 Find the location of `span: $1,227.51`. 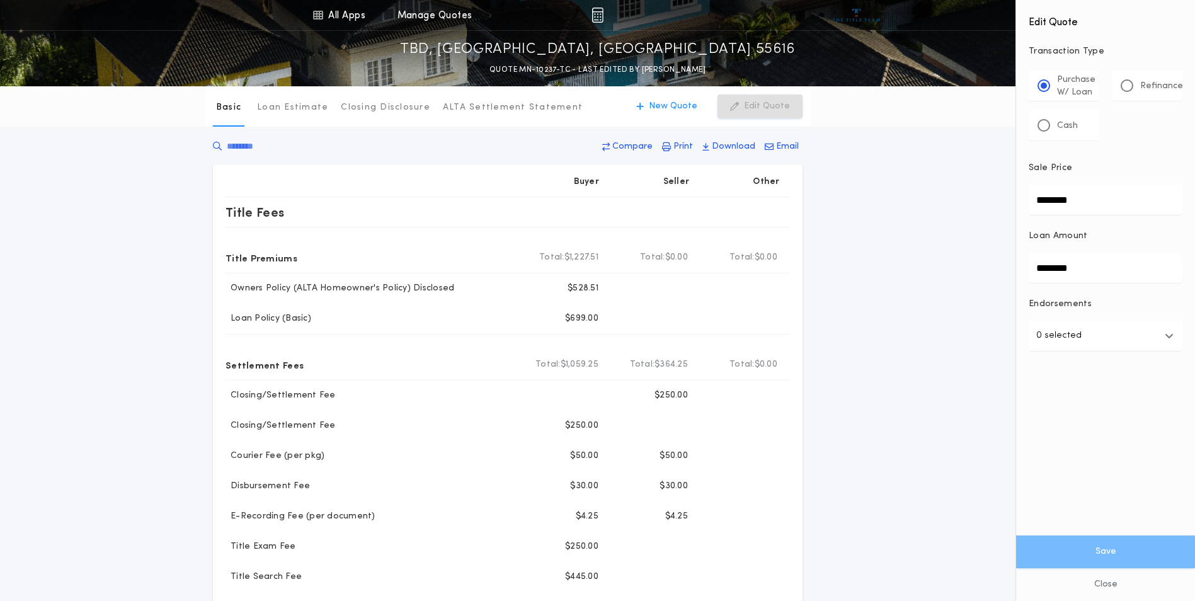

span: $1,227.51 is located at coordinates (581, 258).